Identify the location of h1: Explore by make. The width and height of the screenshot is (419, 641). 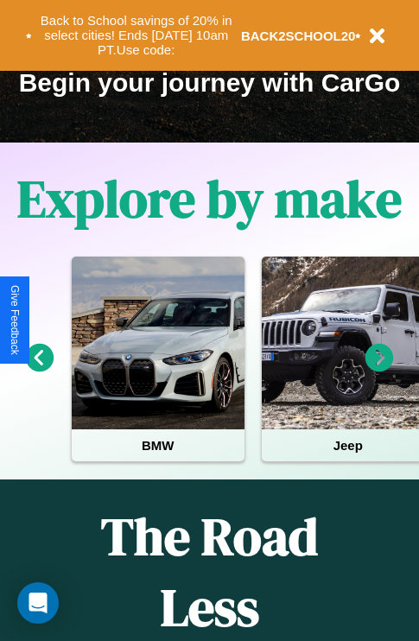
(209, 199).